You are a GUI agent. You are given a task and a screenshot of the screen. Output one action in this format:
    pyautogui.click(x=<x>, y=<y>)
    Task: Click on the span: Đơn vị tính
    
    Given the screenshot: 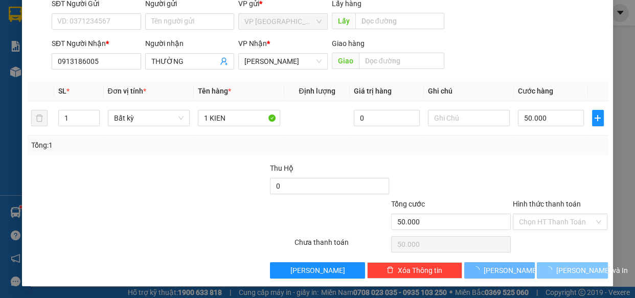 What is the action you would take?
    pyautogui.click(x=127, y=91)
    